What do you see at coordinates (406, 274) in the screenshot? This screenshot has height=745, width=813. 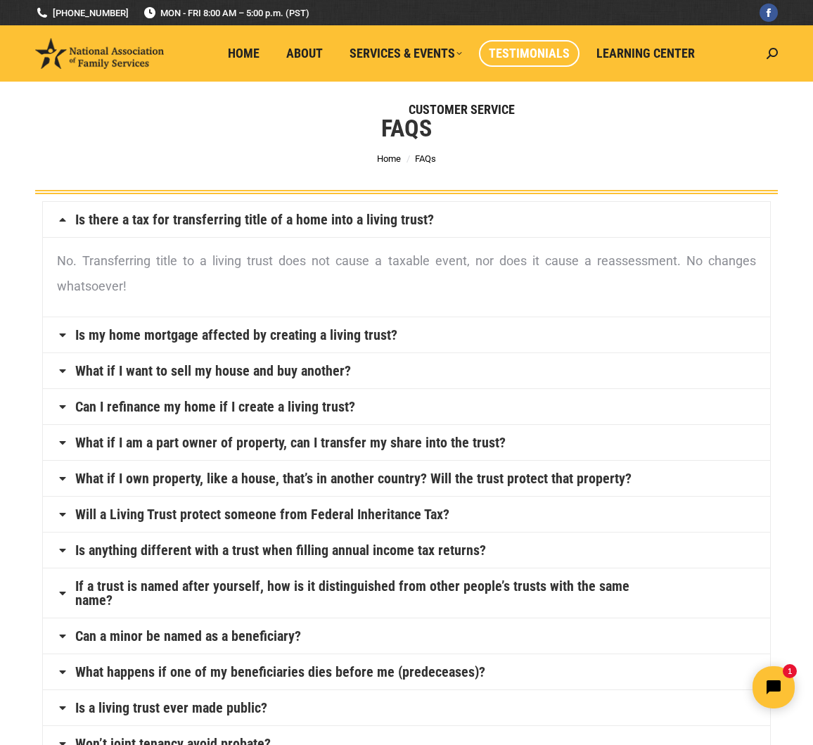 I see `p: No. Transferring title to a living trust does not cause a taxable event, nor does it cause a reas...` at bounding box center [406, 274].